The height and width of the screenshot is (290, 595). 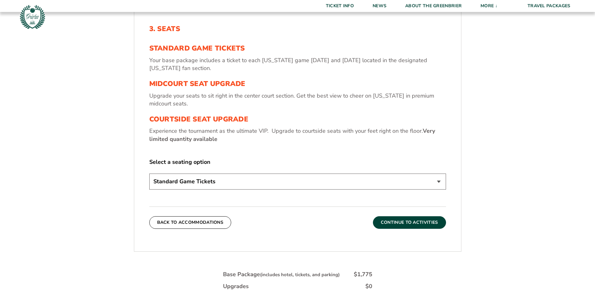 I want to click on p: Upgrade your seats to sit right in the center court section. Get the best view to cheer on [US_ST..., so click(x=298, y=100).